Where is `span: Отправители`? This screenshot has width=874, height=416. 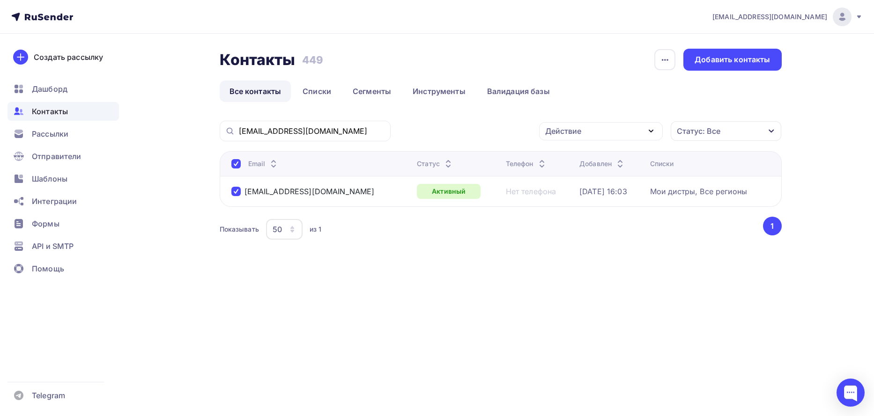
span: Отправители is located at coordinates (57, 156).